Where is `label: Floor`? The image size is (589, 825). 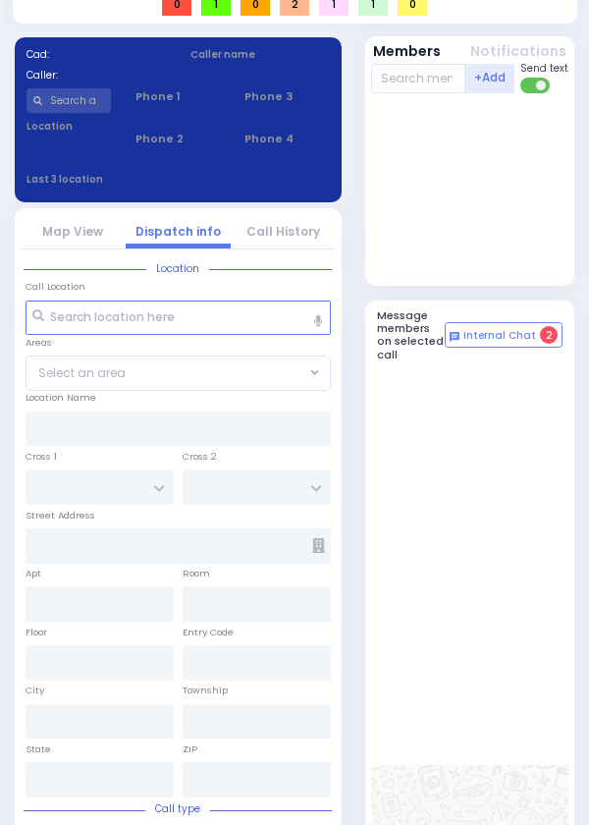 label: Floor is located at coordinates (36, 632).